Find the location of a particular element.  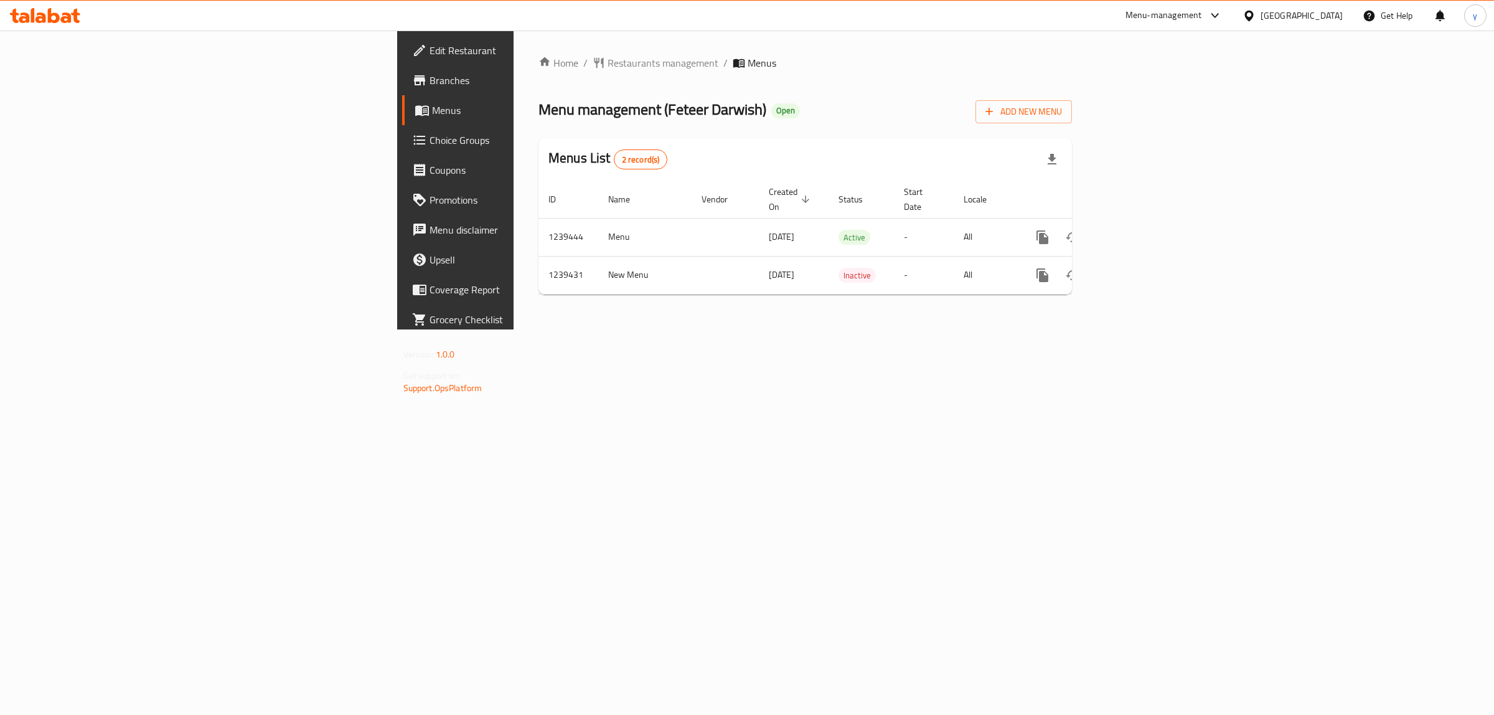

a: Coupons is located at coordinates (524, 170).